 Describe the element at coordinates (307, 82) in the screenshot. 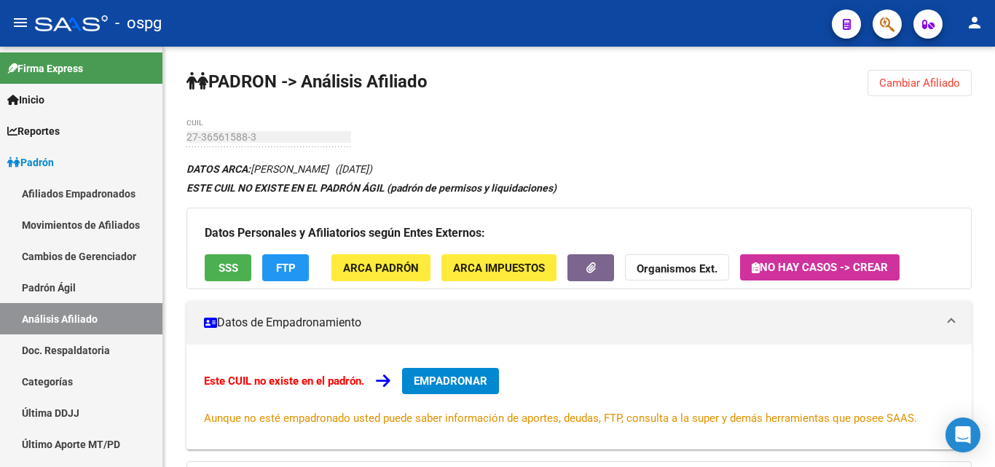

I see `strong: PADRON -> Análisis Afiliado` at that location.